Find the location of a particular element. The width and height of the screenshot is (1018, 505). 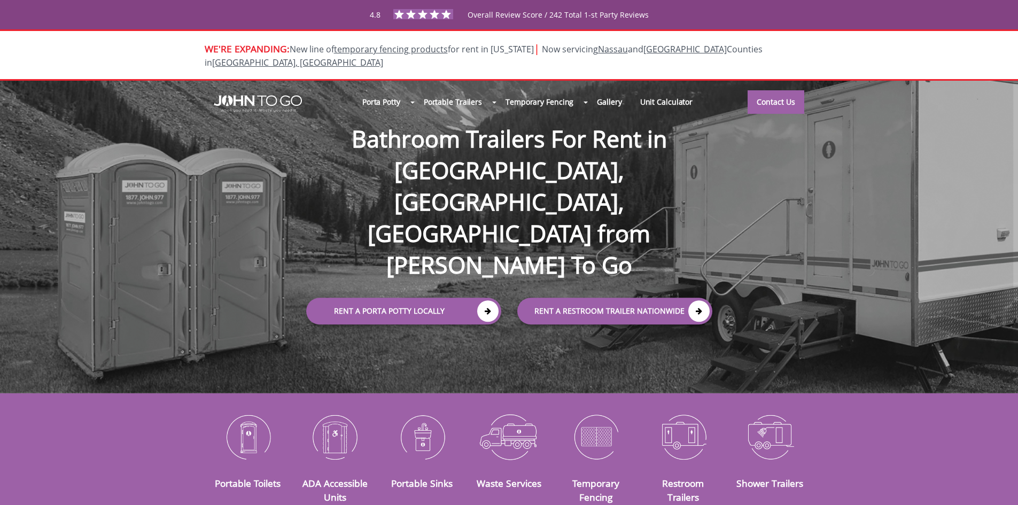

span: Now servicing and Counties in is located at coordinates (484, 56).